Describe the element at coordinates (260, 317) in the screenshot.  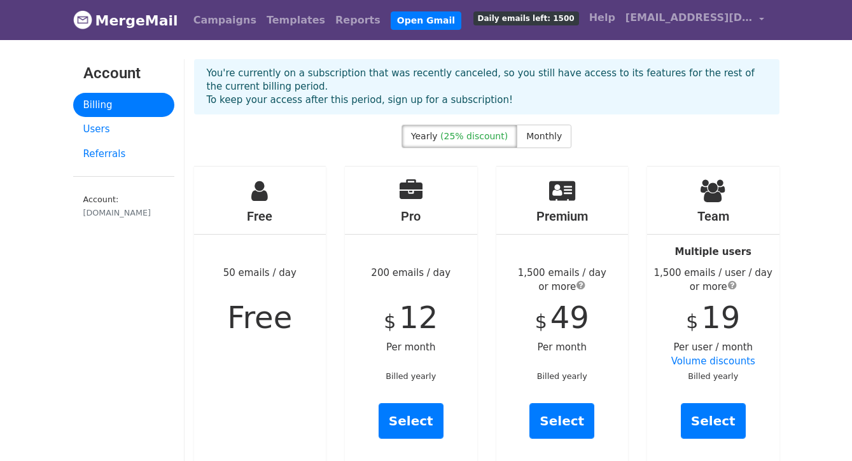
I see `span: Free` at that location.